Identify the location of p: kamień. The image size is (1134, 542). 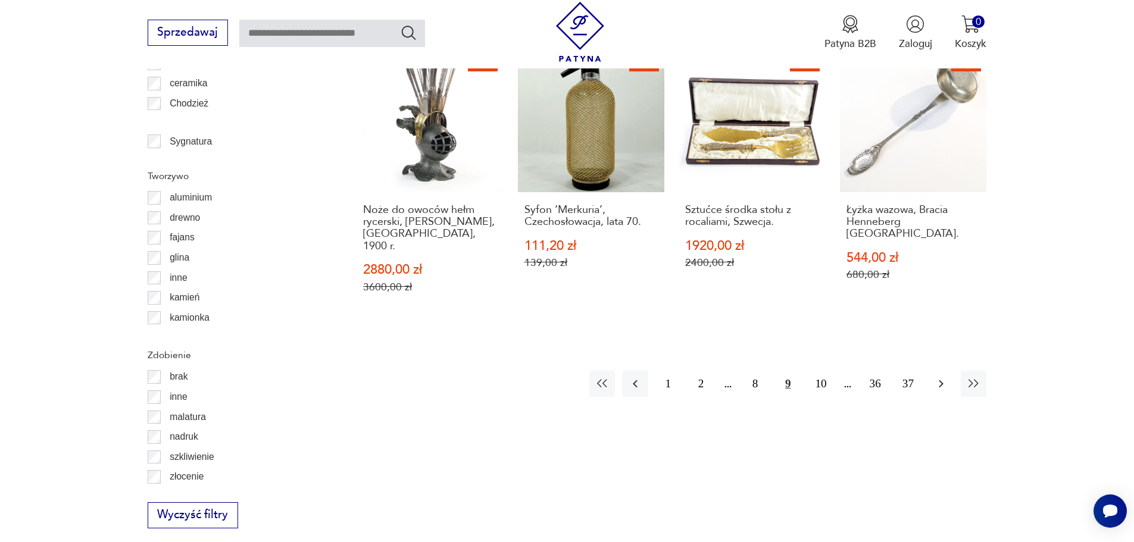
(185, 298).